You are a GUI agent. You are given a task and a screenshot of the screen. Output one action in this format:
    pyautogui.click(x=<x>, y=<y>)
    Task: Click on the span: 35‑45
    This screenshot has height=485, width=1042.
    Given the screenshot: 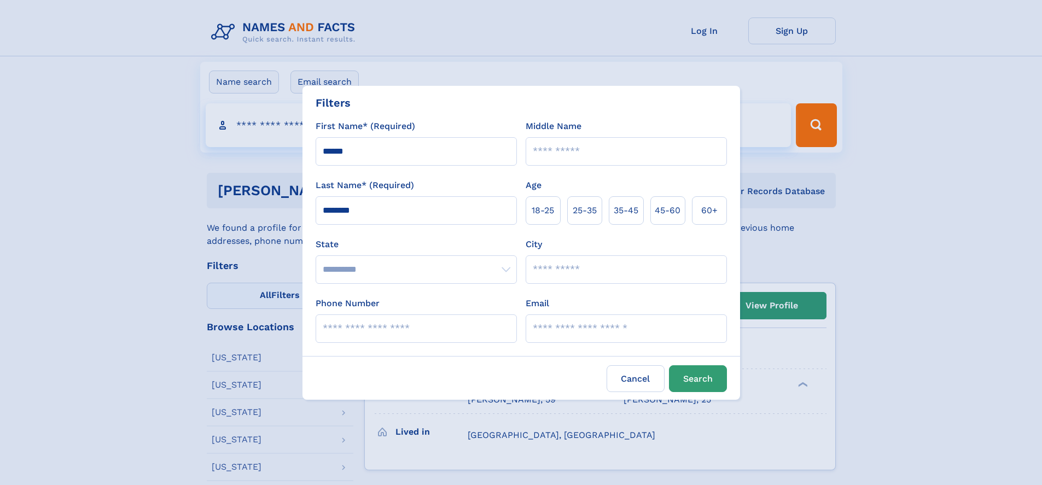 What is the action you would take?
    pyautogui.click(x=626, y=211)
    